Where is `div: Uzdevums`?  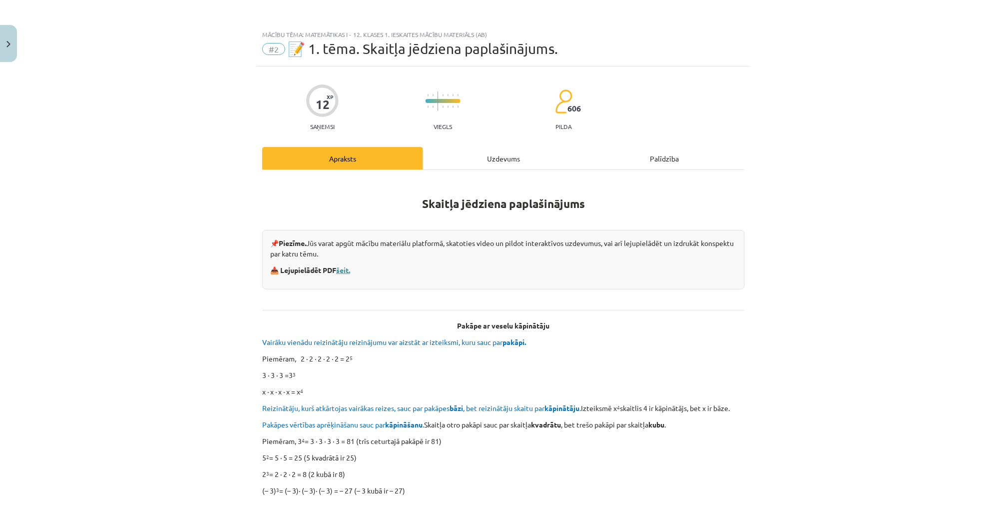 div: Uzdevums is located at coordinates (504, 158).